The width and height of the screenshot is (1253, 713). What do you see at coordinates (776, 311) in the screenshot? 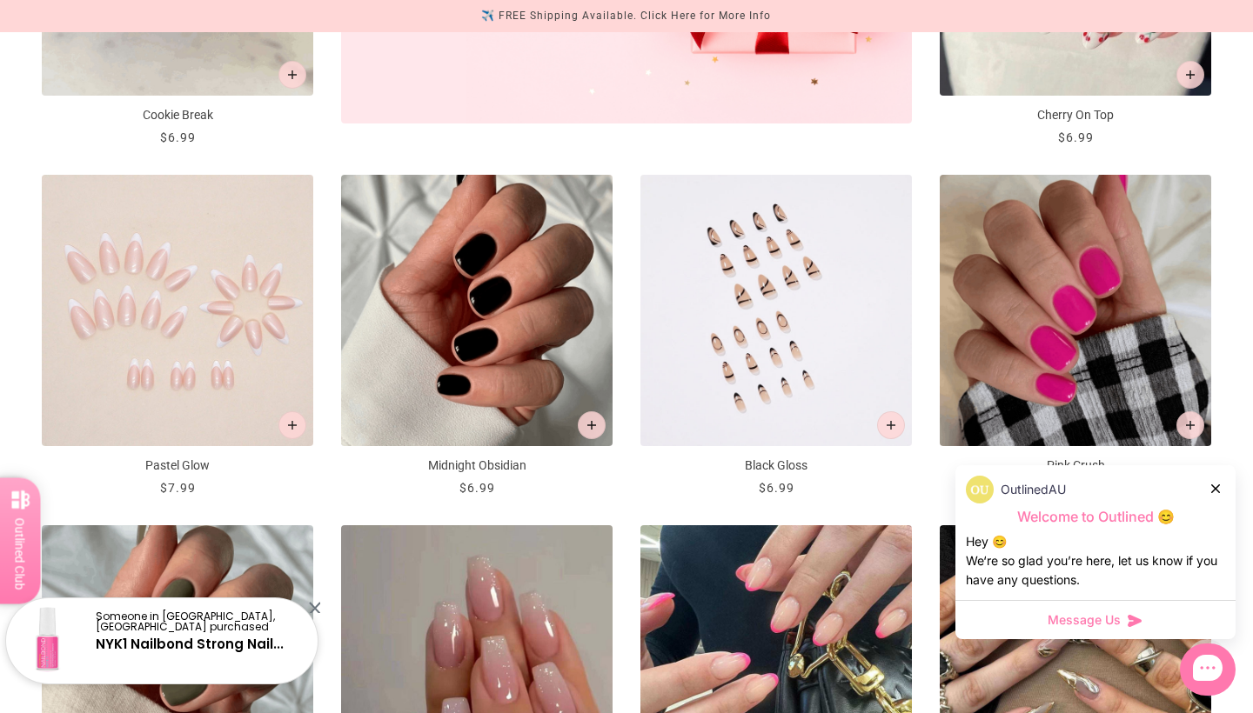
I see `img: Black Gloss-Press on Manicure-Outlined` at bounding box center [776, 311].